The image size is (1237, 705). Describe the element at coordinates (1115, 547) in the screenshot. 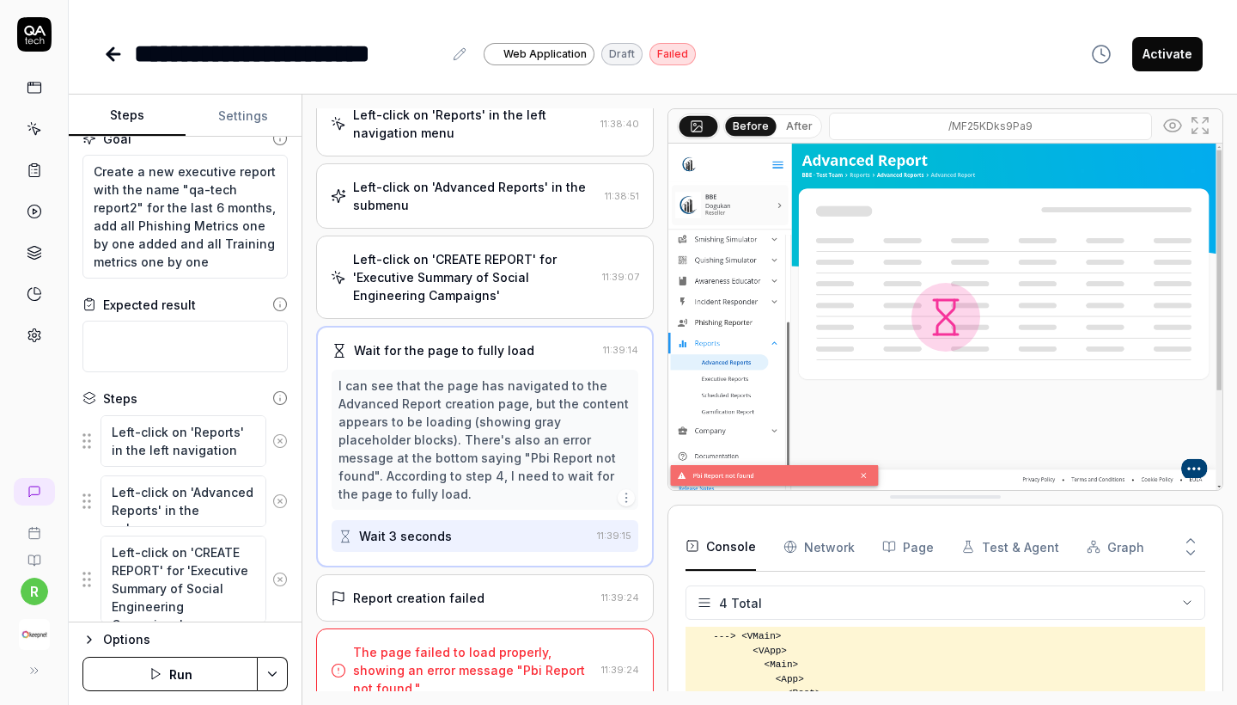

I see `button: Graph` at that location.